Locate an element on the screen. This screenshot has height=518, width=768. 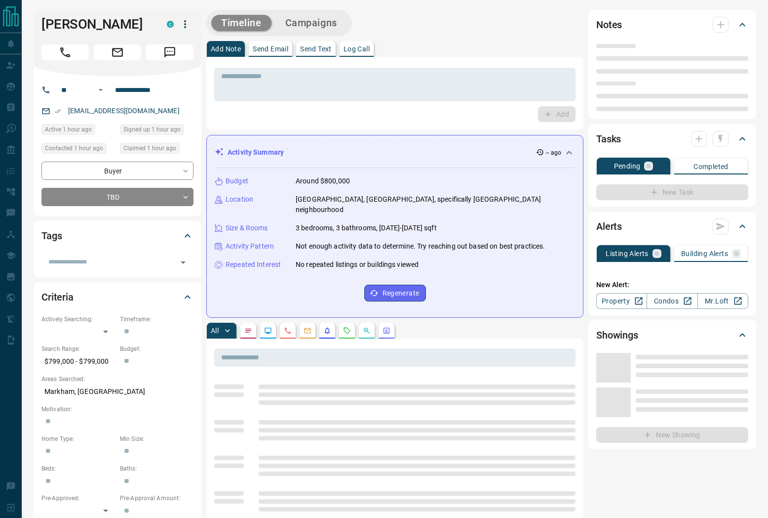
span: Message is located at coordinates (170, 52).